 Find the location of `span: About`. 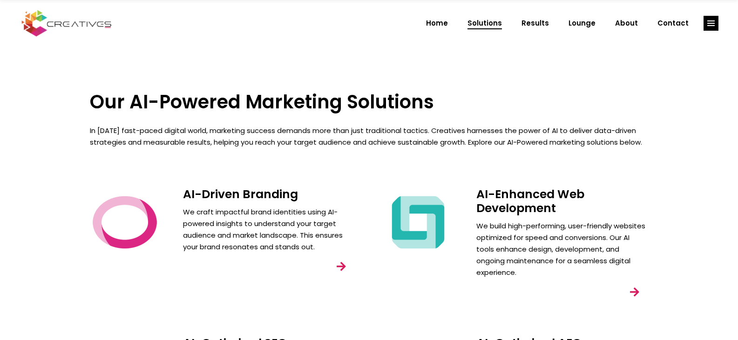

span: About is located at coordinates (626, 23).